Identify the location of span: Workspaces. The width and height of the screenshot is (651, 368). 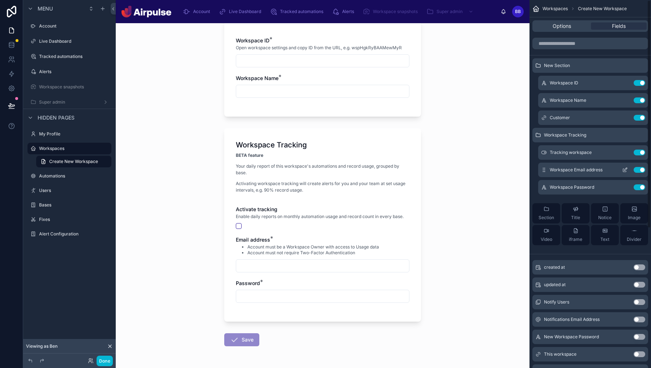
(555, 9).